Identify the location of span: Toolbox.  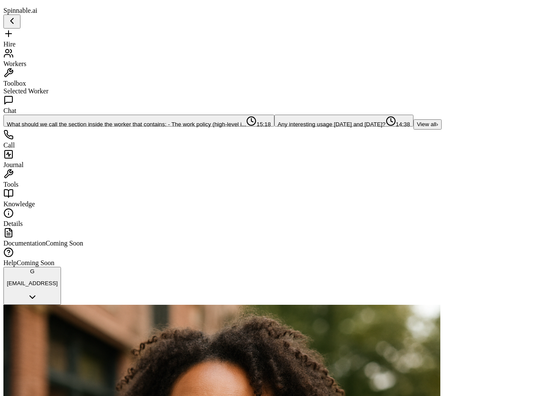
(15, 83).